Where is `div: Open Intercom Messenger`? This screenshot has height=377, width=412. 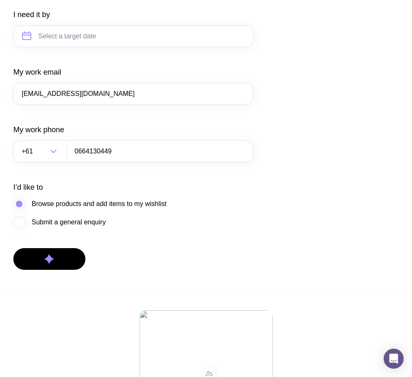
div: Open Intercom Messenger is located at coordinates (394, 358).